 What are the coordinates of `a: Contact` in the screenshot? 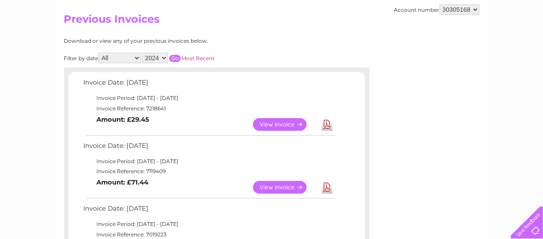 It's located at (496, 40).